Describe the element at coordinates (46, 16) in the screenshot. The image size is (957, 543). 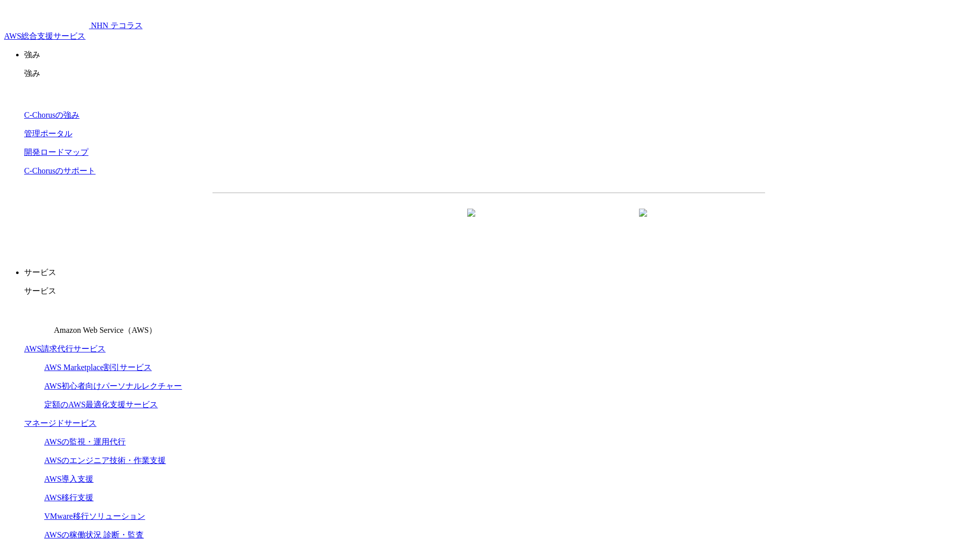
I see `img: AWS総合支援サービス C-Chorus` at that location.